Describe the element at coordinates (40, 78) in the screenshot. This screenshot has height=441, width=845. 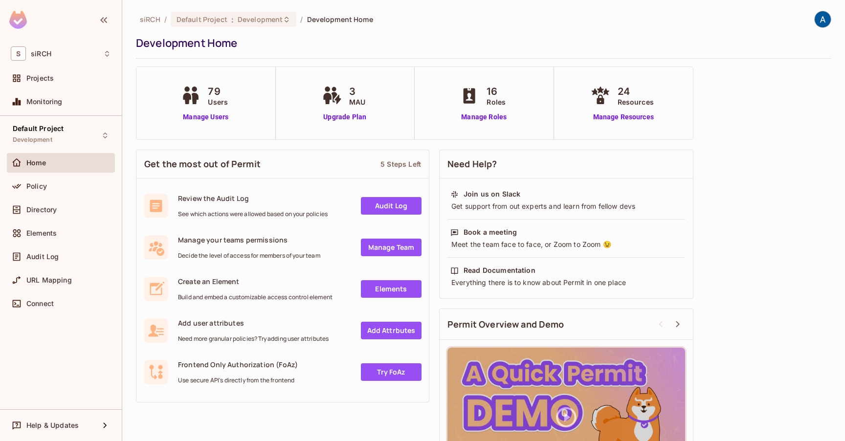
I see `span: Projects` at that location.